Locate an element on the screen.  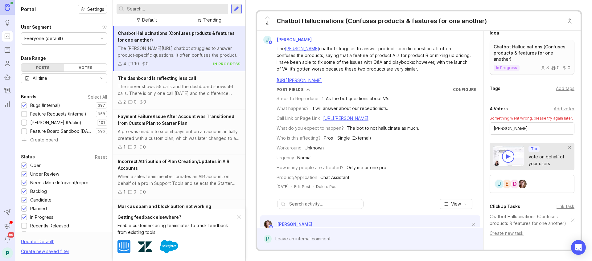
p: 397 is located at coordinates (101, 105).